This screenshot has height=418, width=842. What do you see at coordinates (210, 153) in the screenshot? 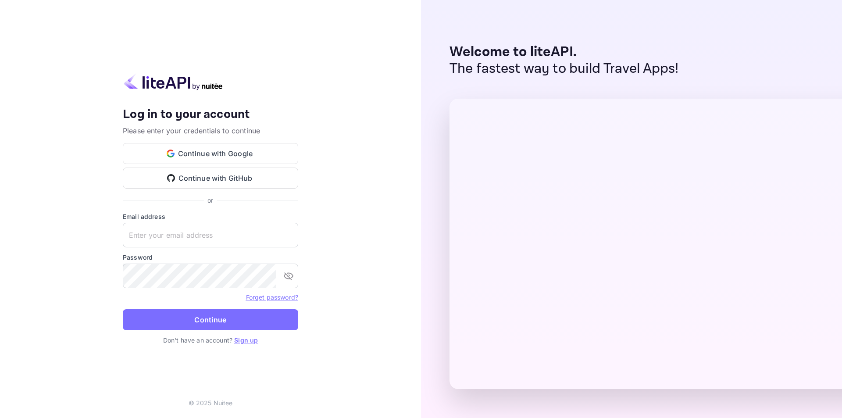
I see `button: Continue with Google` at bounding box center [210, 153].